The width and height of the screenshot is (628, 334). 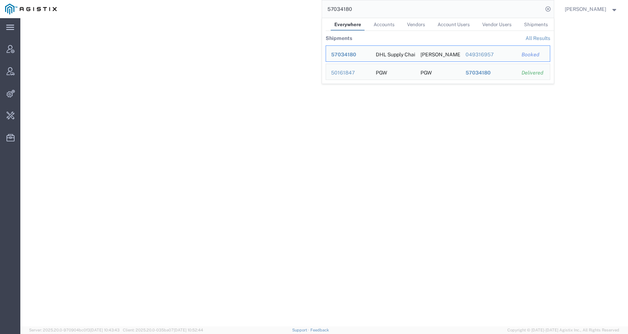 What do you see at coordinates (438, 53) in the screenshot?
I see `div: Phoenix Lekarensky velkoobchod, a. s.` at bounding box center [438, 53].